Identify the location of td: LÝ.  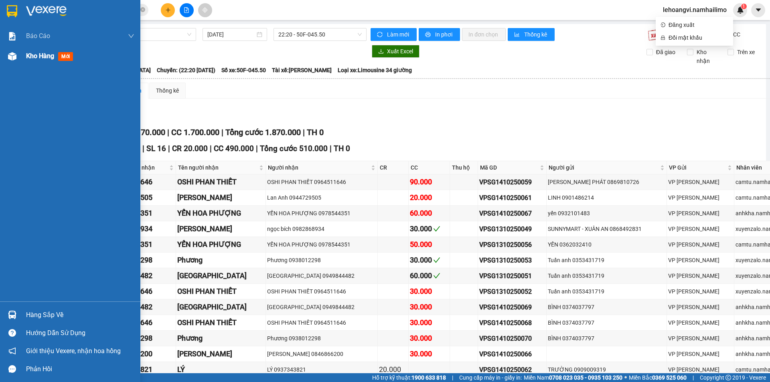
(221, 370).